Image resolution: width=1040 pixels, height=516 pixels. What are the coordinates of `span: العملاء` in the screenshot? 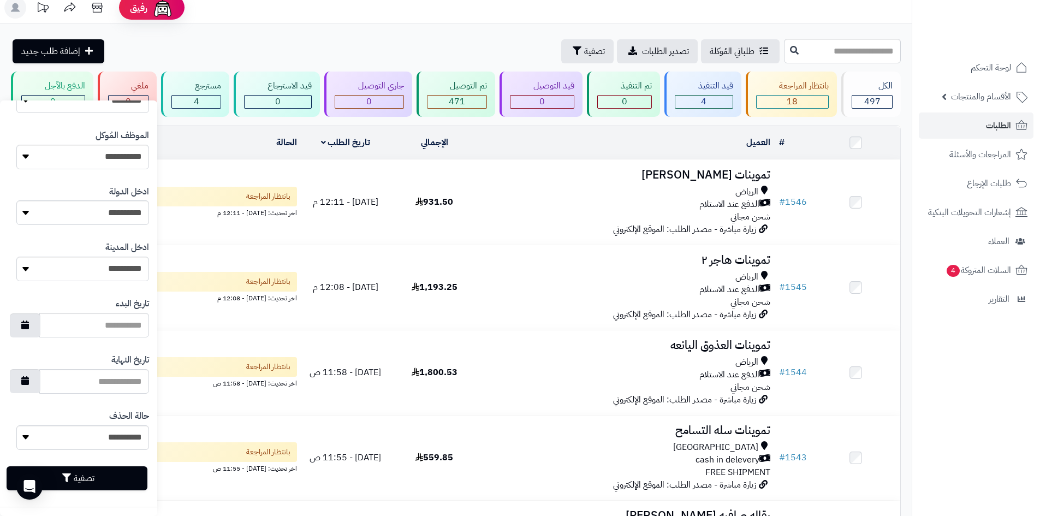 It's located at (999, 241).